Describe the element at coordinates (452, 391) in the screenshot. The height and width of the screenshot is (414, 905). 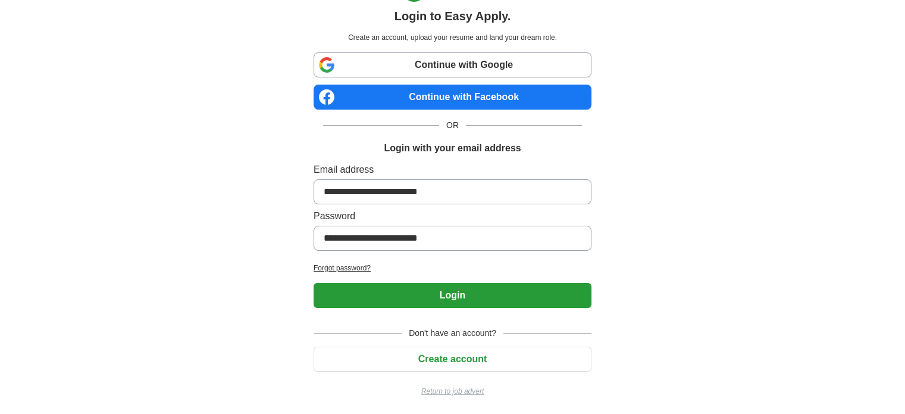
I see `a: Return to job advert` at that location.